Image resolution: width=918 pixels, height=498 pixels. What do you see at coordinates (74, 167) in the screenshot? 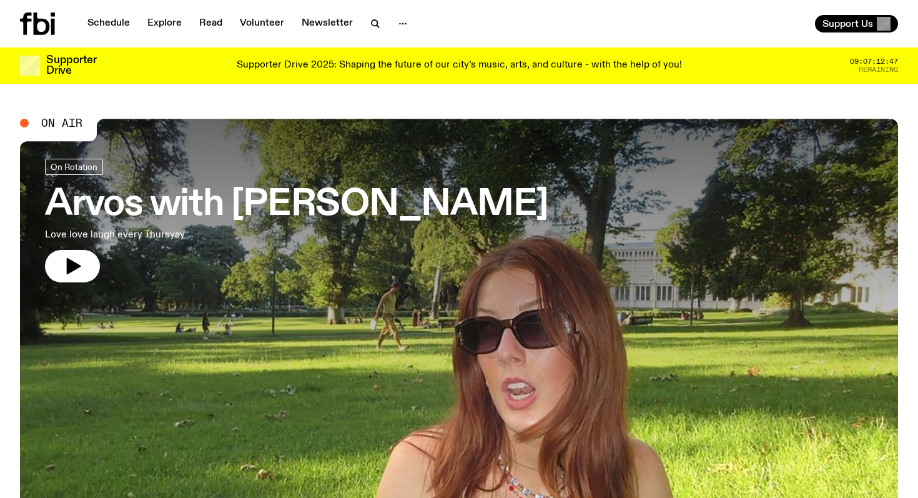
I see `a: On Rotation` at bounding box center [74, 167].